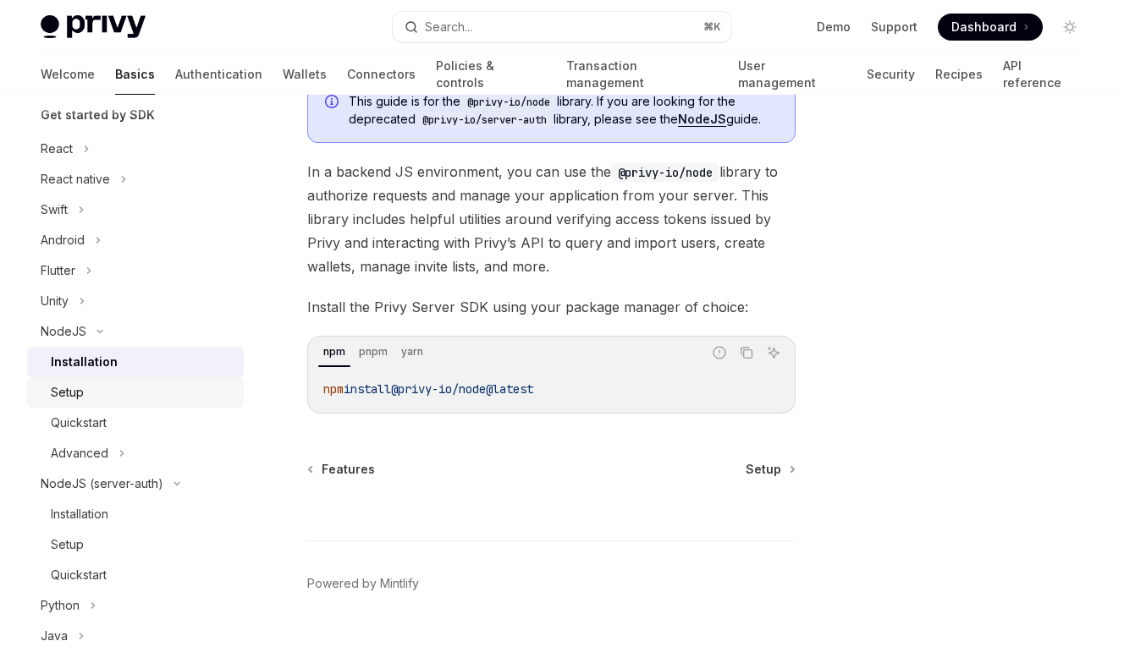  I want to click on button: Ask AI, so click(773, 353).